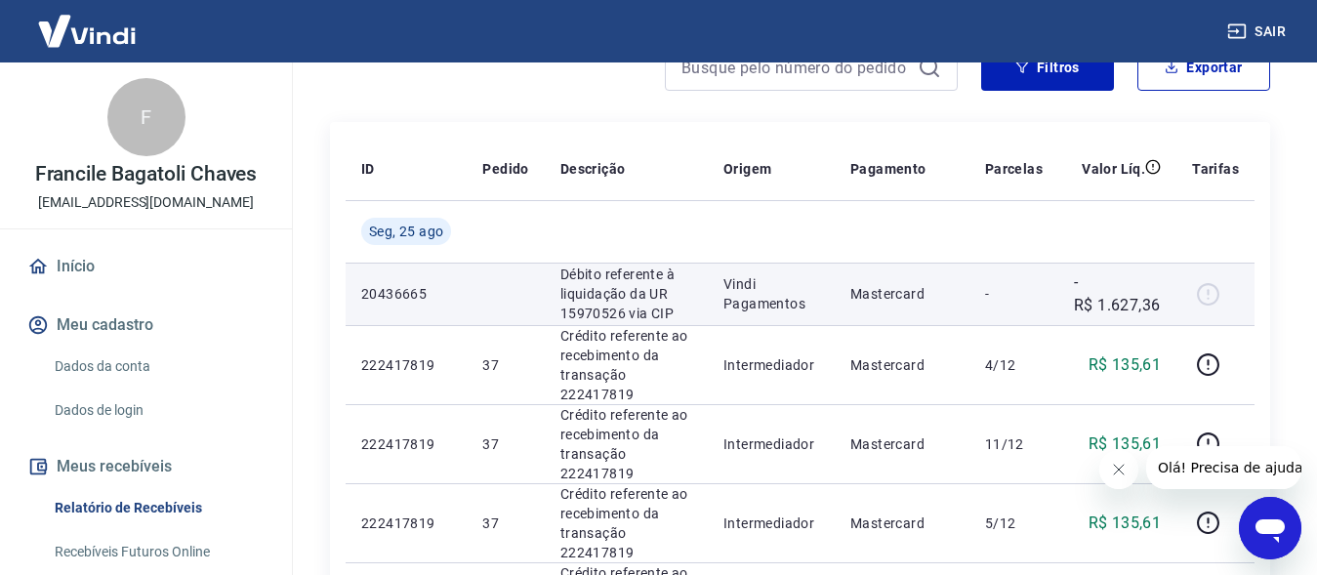 The width and height of the screenshot is (1317, 575). What do you see at coordinates (505, 169) in the screenshot?
I see `p: Pedido` at bounding box center [505, 169].